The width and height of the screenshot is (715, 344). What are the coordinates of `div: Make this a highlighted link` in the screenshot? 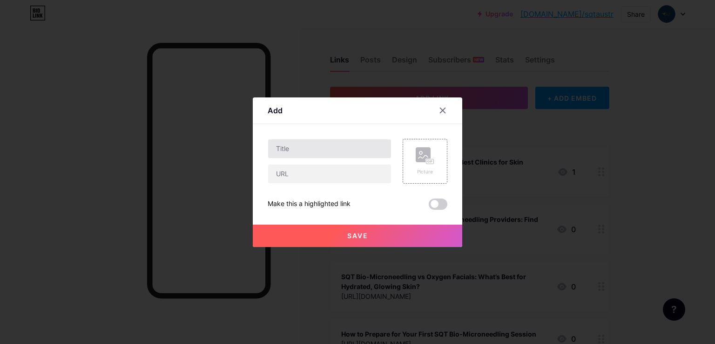 It's located at (309, 204).